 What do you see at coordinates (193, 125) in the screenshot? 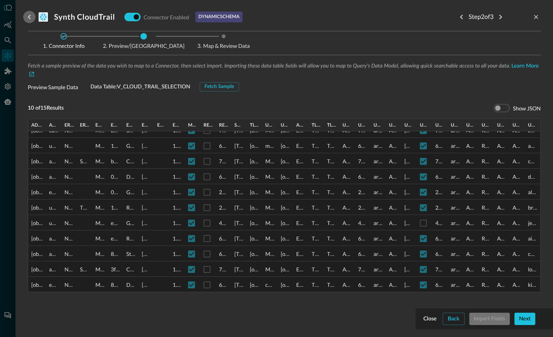
I see `span: MANAGEMENT_EVENT` at bounding box center [193, 125].